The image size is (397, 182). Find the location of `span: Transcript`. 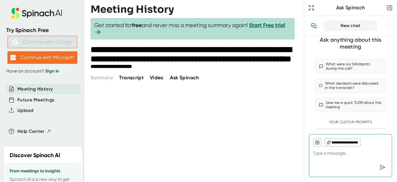

span: Transcript is located at coordinates (131, 77).